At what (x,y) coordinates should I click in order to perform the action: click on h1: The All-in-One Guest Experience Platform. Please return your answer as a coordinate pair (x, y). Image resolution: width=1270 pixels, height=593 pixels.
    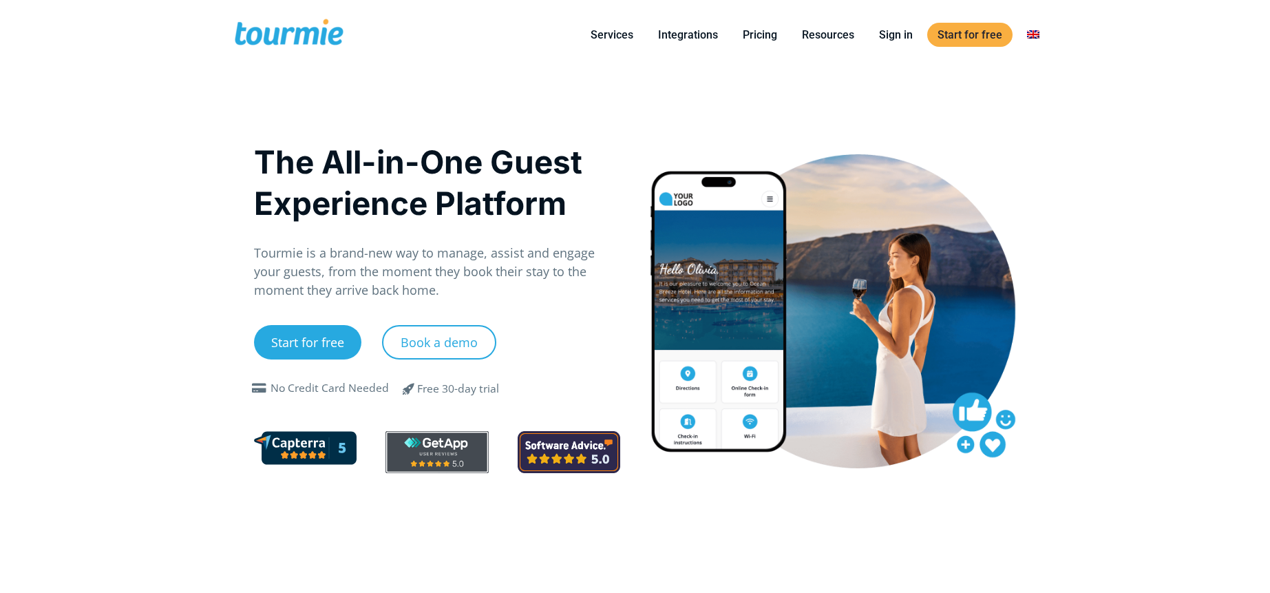
    Looking at the image, I should click on (437, 182).